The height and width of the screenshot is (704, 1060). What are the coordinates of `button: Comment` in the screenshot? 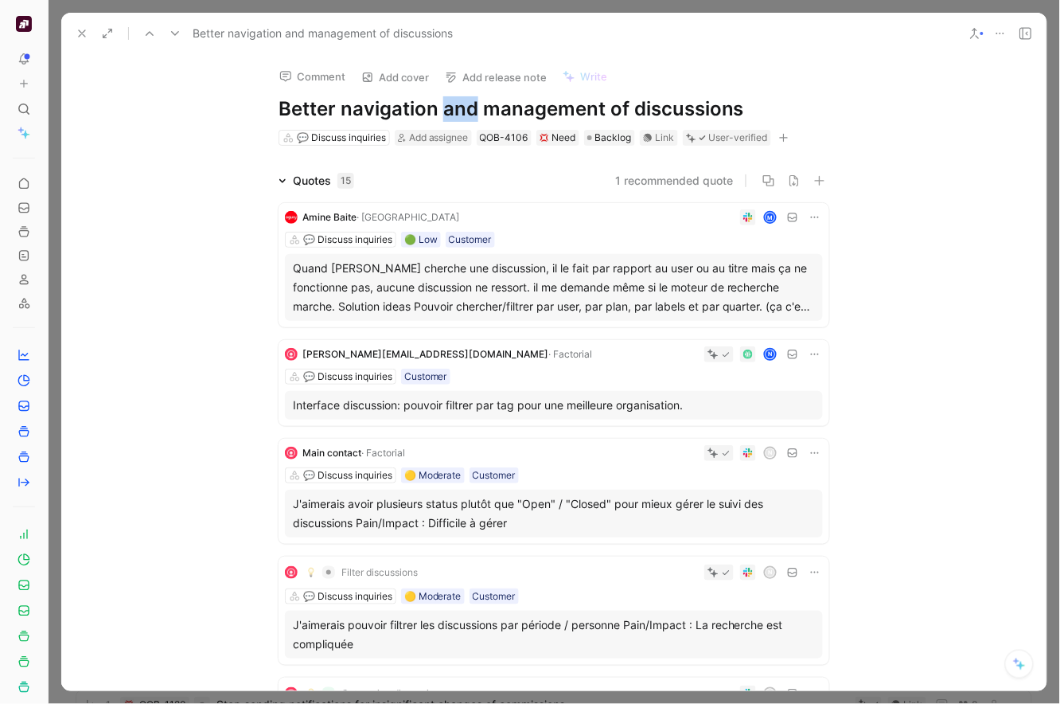 It's located at (312, 76).